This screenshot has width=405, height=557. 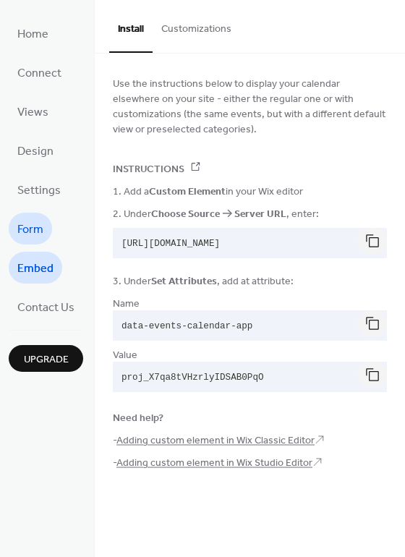 I want to click on span: Upgrade, so click(x=46, y=359).